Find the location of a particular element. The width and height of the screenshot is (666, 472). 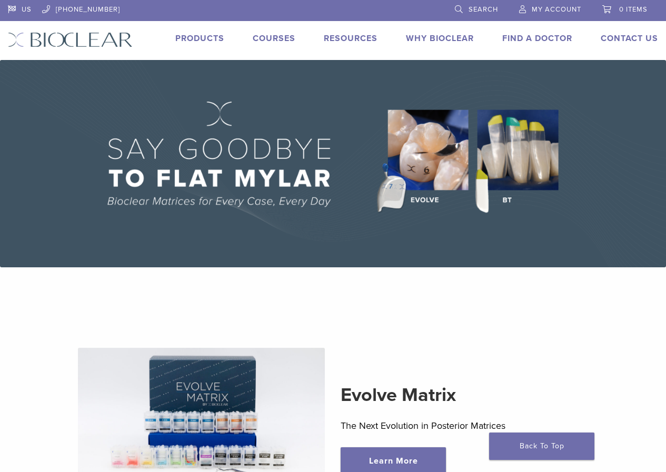

span: My Account is located at coordinates (557, 9).